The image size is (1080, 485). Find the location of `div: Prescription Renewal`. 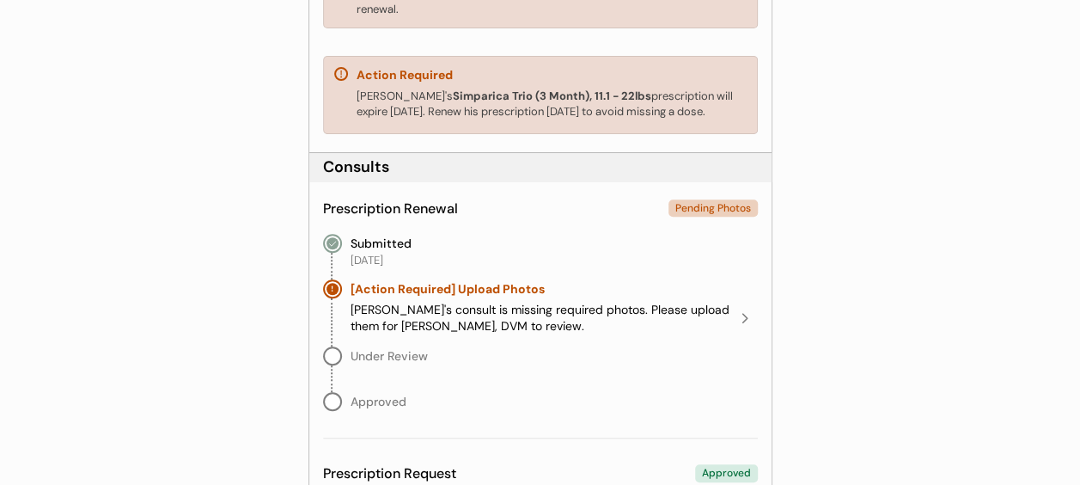

div: Prescription Renewal is located at coordinates (390, 209).